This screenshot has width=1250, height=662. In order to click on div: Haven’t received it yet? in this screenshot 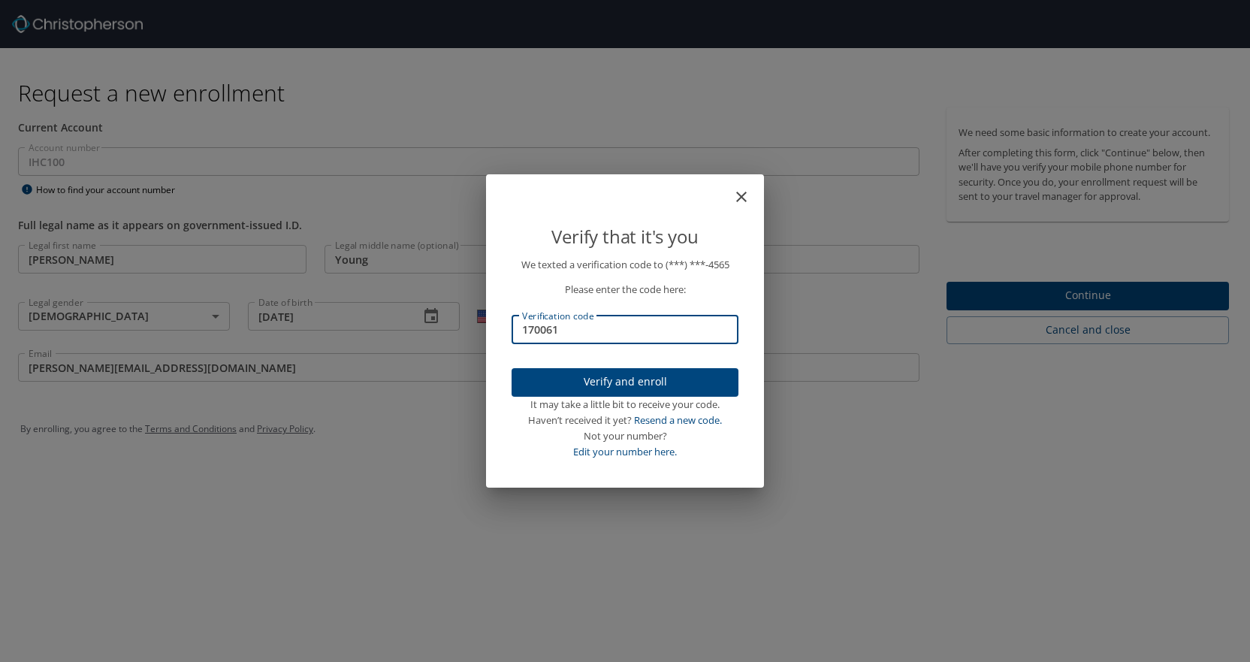, I will do `click(625, 420)`.